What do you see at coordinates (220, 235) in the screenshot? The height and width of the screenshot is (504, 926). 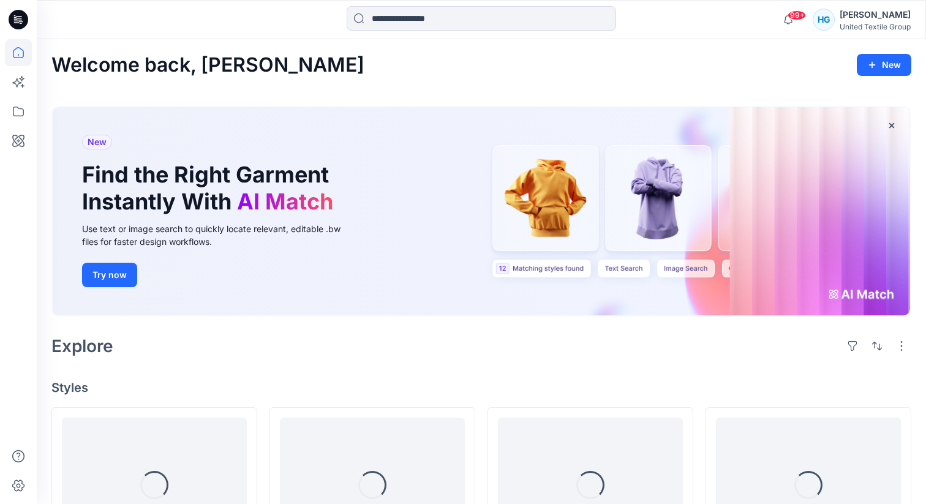 I see `div: Use text or image search to quickly locate relevant, editable .bw files for faster design workflows.` at bounding box center [220, 235].